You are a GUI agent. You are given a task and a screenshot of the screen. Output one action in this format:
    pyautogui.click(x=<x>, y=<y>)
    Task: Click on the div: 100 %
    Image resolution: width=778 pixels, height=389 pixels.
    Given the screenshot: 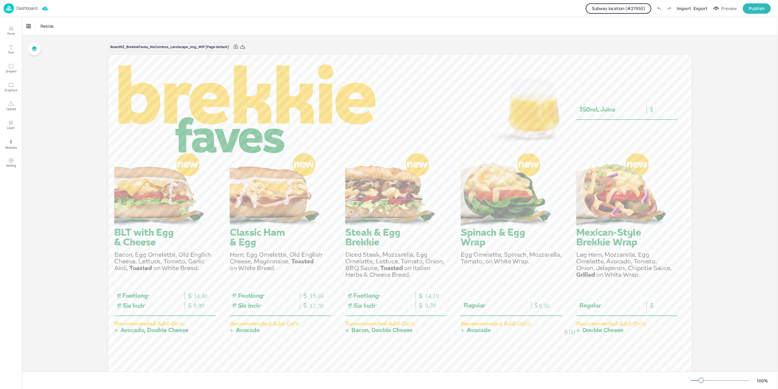 What is the action you would take?
    pyautogui.click(x=762, y=380)
    